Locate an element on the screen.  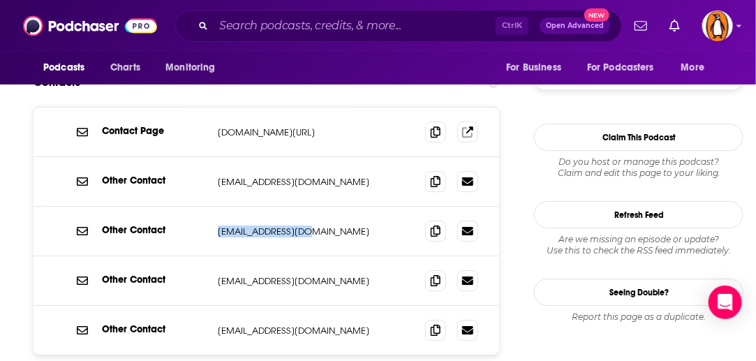
span: For Podcasters is located at coordinates (620, 68).